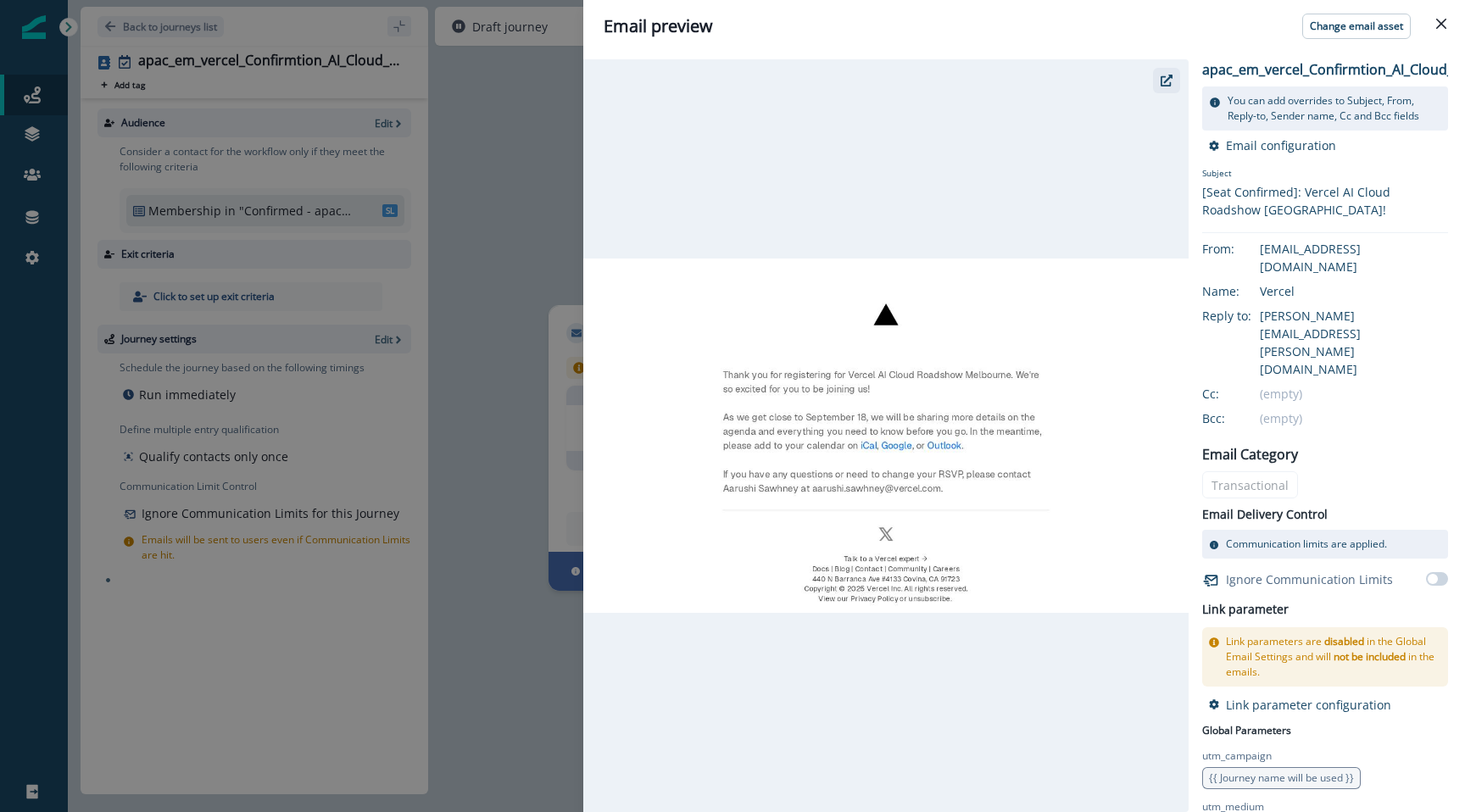 The width and height of the screenshot is (1465, 812). What do you see at coordinates (1333, 657) in the screenshot?
I see `p: Link parameters are in the Global Email Settings and will in the emails.` at bounding box center [1333, 657].